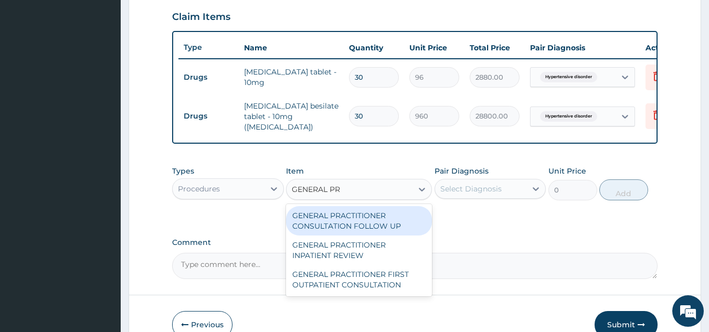  I want to click on div: GENERAL PRACTITIONER FIRST OUTPATIENT CONSULTATION, so click(359, 280).